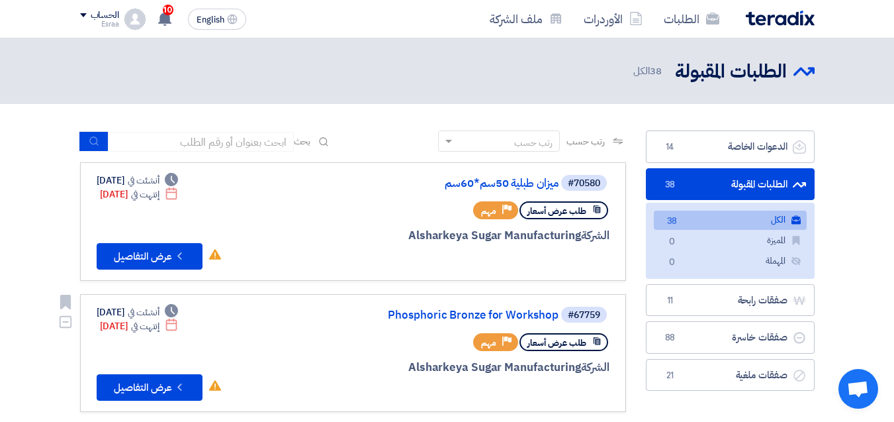  What do you see at coordinates (584, 183) in the screenshot?
I see `div: #70580` at bounding box center [584, 183].